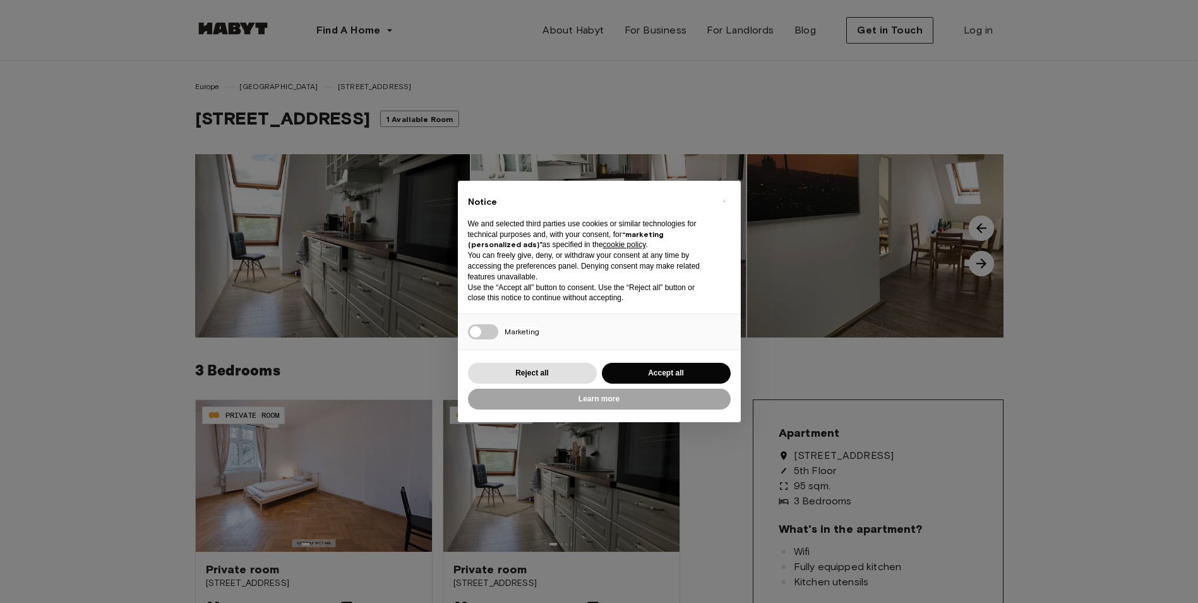  What do you see at coordinates (589, 266) in the screenshot?
I see `p: You can freely give, deny, or withdraw your consent at any time by accessing the preferences pane...` at bounding box center [589, 266].